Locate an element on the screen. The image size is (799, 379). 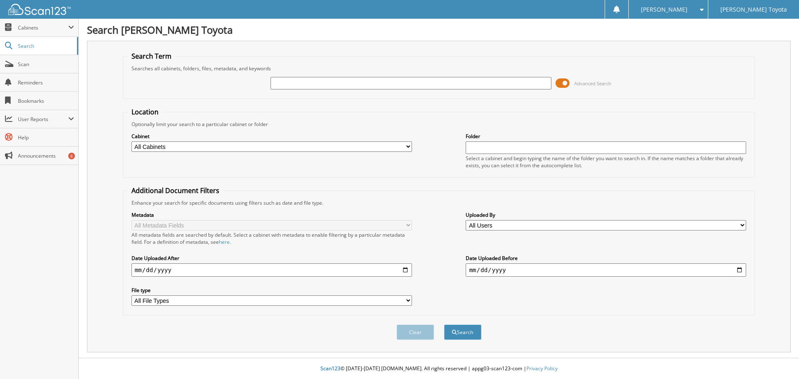
label: Cabinet is located at coordinates (272, 136).